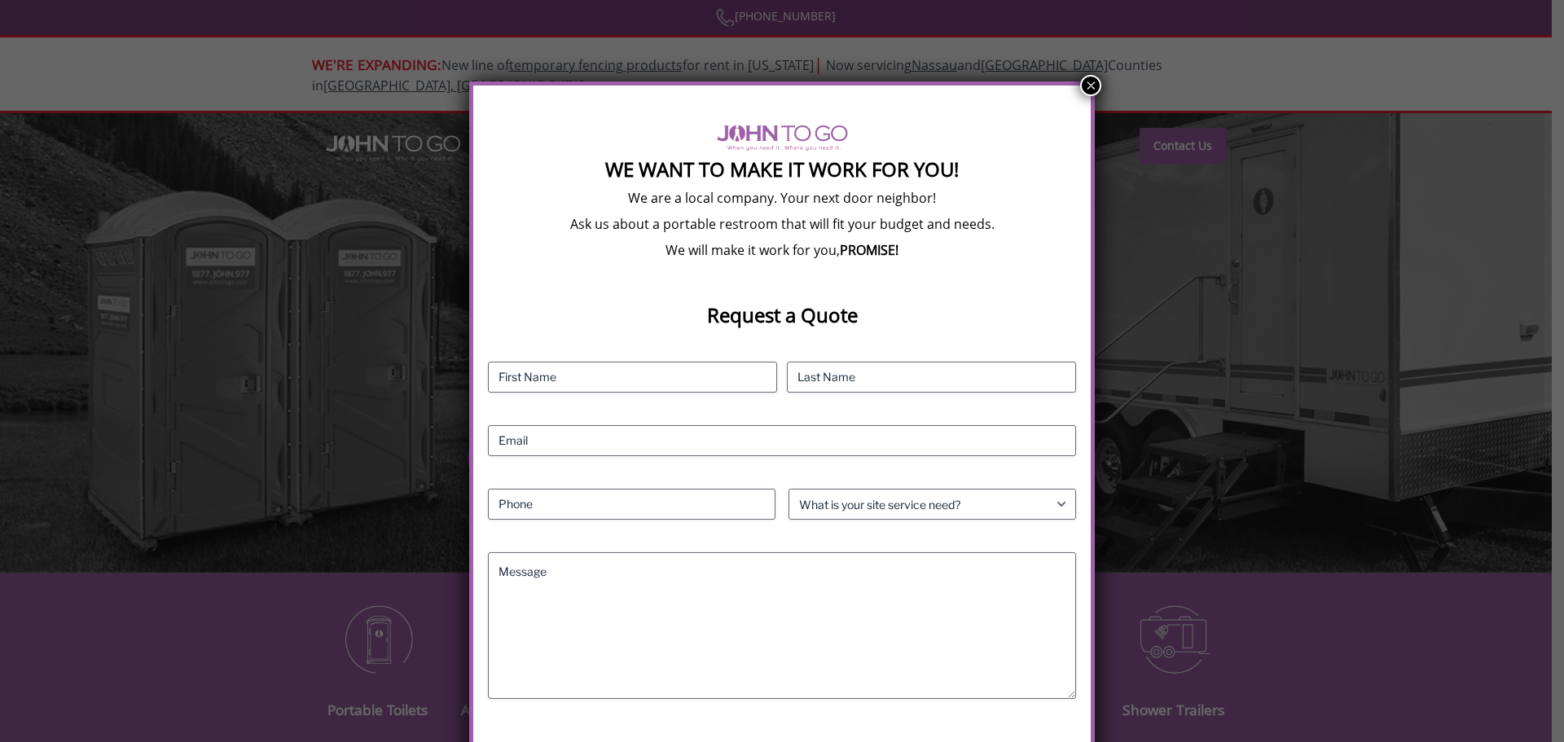  What do you see at coordinates (931, 377) in the screenshot?
I see `input: Last Name` at bounding box center [931, 377].